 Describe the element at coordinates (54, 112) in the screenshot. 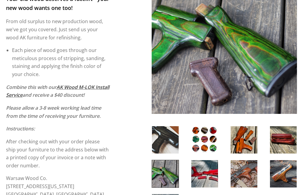

I see `em: Please allow a 3-8 week working lead time from the time of receiving your furniture.` at that location.